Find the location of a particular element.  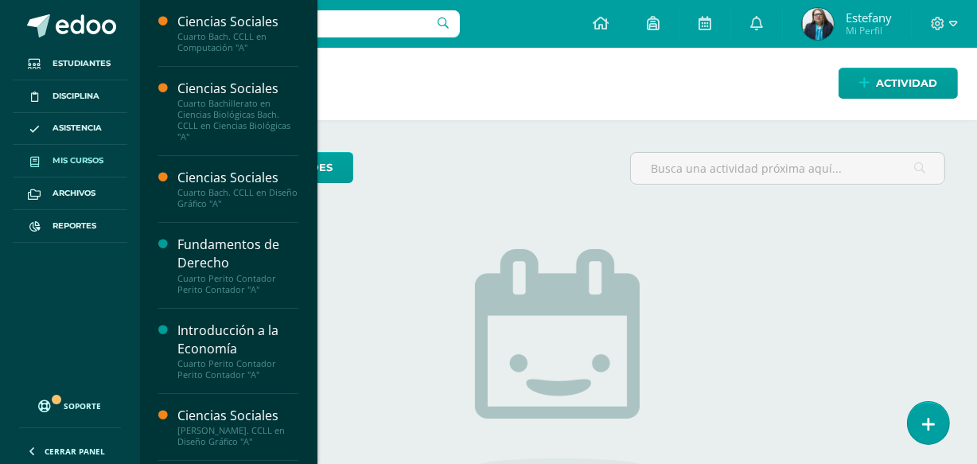

a: Ciencias SocialesCuarto Bach. CCLL en Diseño Gráfico "A" is located at coordinates (238, 189).